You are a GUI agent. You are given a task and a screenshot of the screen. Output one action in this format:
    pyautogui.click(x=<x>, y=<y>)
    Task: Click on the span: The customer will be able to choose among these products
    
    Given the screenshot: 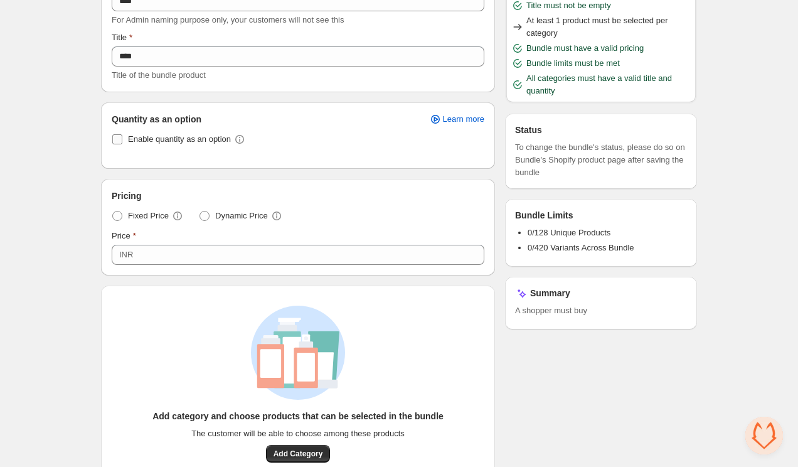 What is the action you would take?
    pyautogui.click(x=298, y=433)
    